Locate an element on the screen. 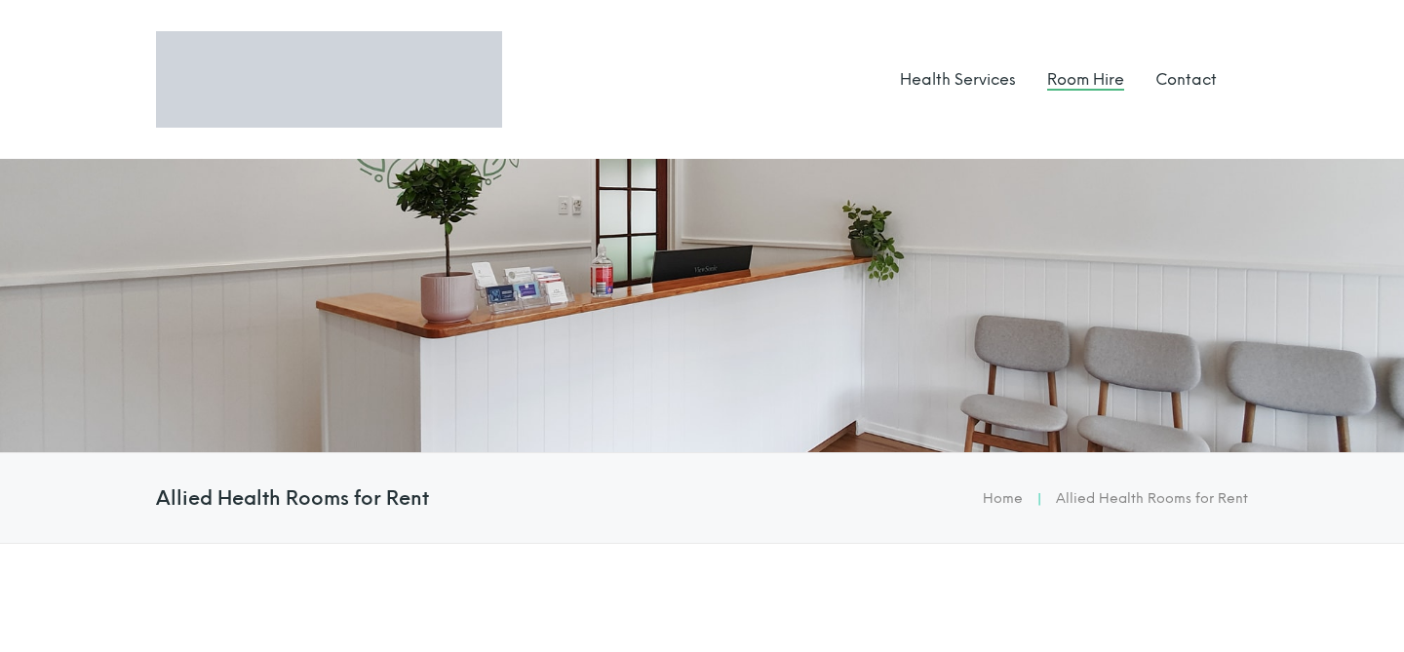 Image resolution: width=1404 pixels, height=652 pixels. h4: Allied Health Rooms for Rent is located at coordinates (292, 498).